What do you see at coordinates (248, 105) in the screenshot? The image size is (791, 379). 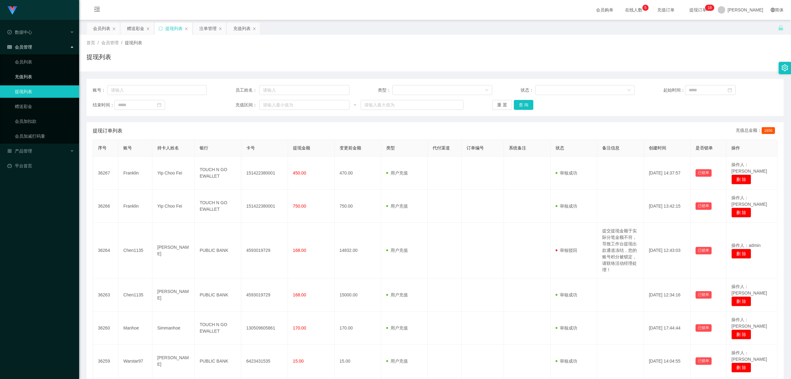 I see `span: 充值区间：` at bounding box center [248, 105].